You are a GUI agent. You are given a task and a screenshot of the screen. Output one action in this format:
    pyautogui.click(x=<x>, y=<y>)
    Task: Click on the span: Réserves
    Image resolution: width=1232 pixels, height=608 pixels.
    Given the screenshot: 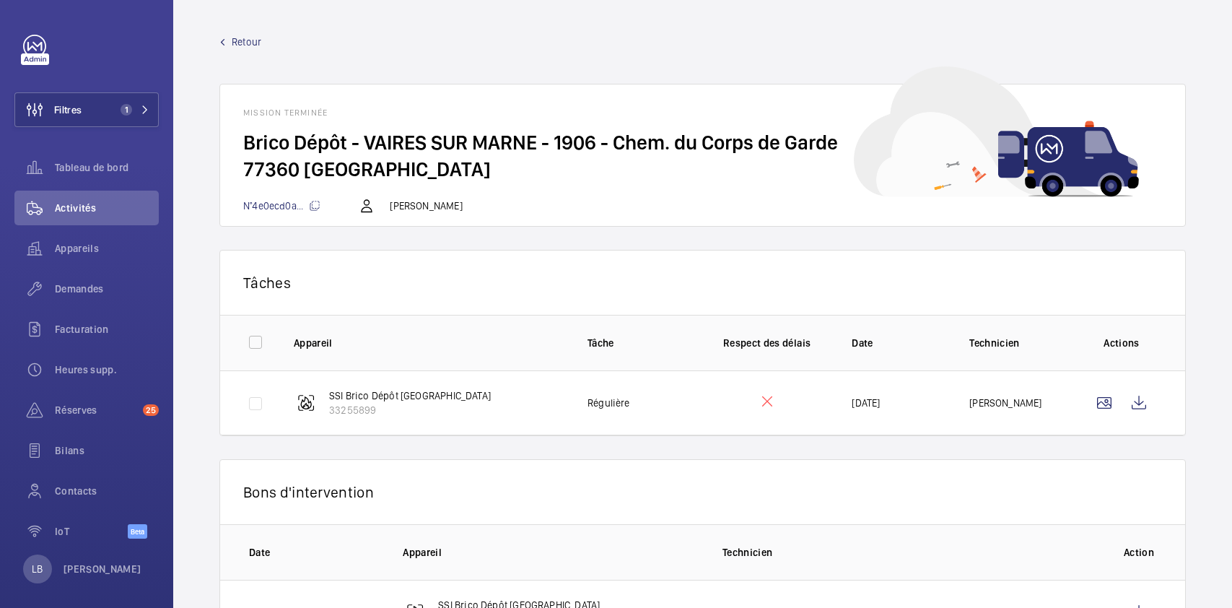 What is the action you would take?
    pyautogui.click(x=96, y=410)
    